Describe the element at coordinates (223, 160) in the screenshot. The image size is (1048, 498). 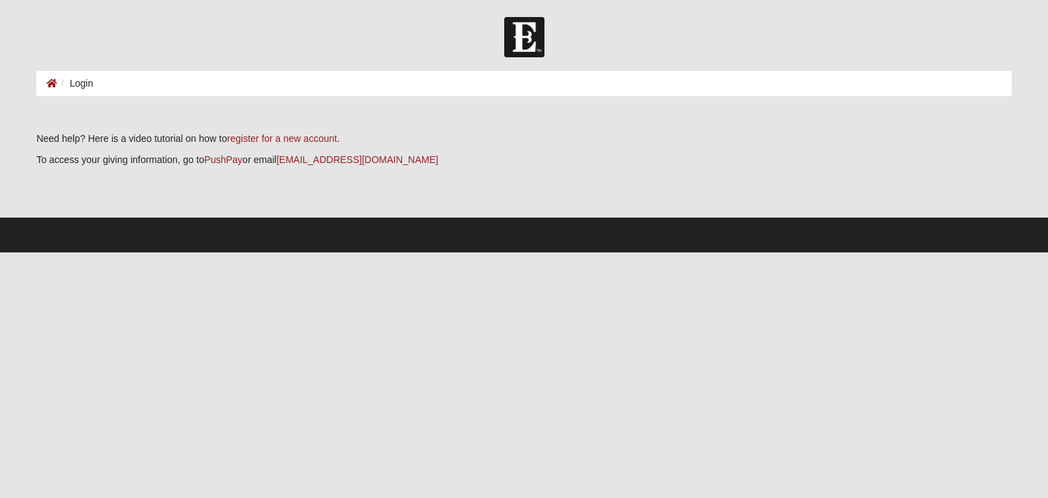
I see `a: PushPay` at that location.